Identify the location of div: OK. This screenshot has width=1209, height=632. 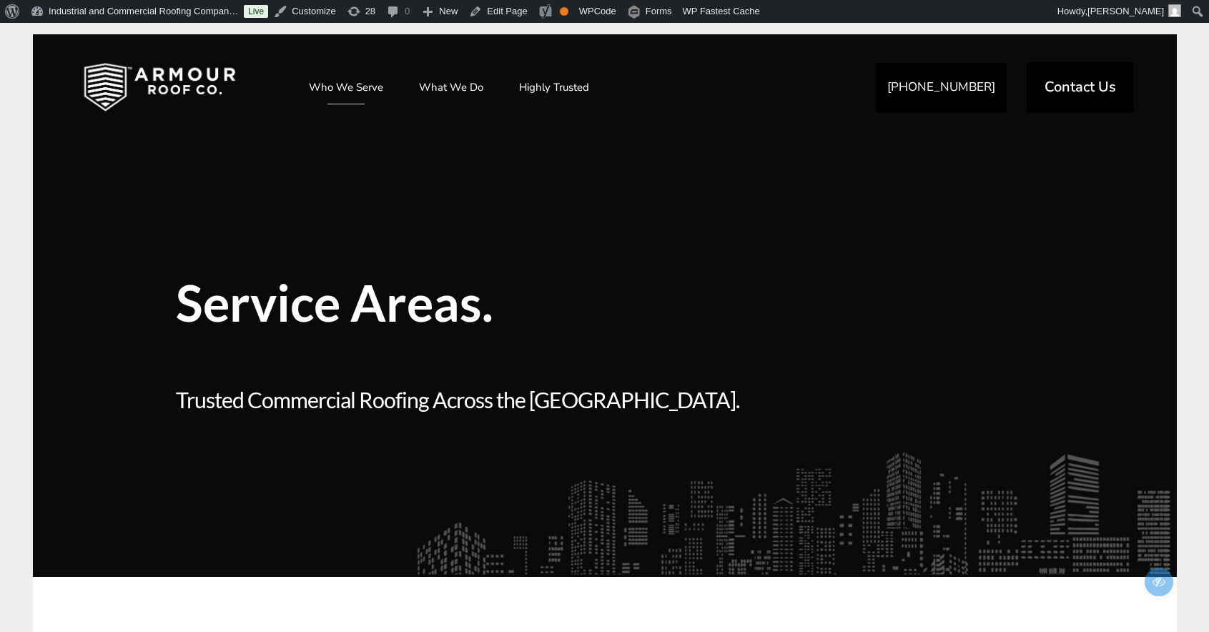
(564, 11).